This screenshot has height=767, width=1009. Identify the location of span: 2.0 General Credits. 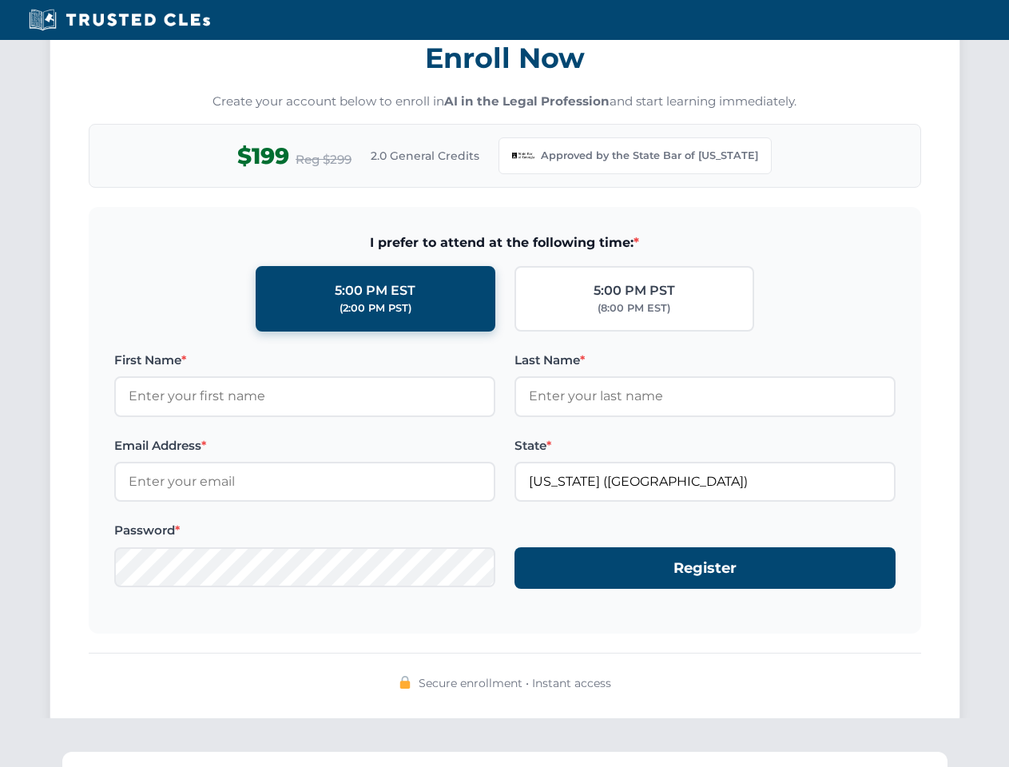
(425, 156).